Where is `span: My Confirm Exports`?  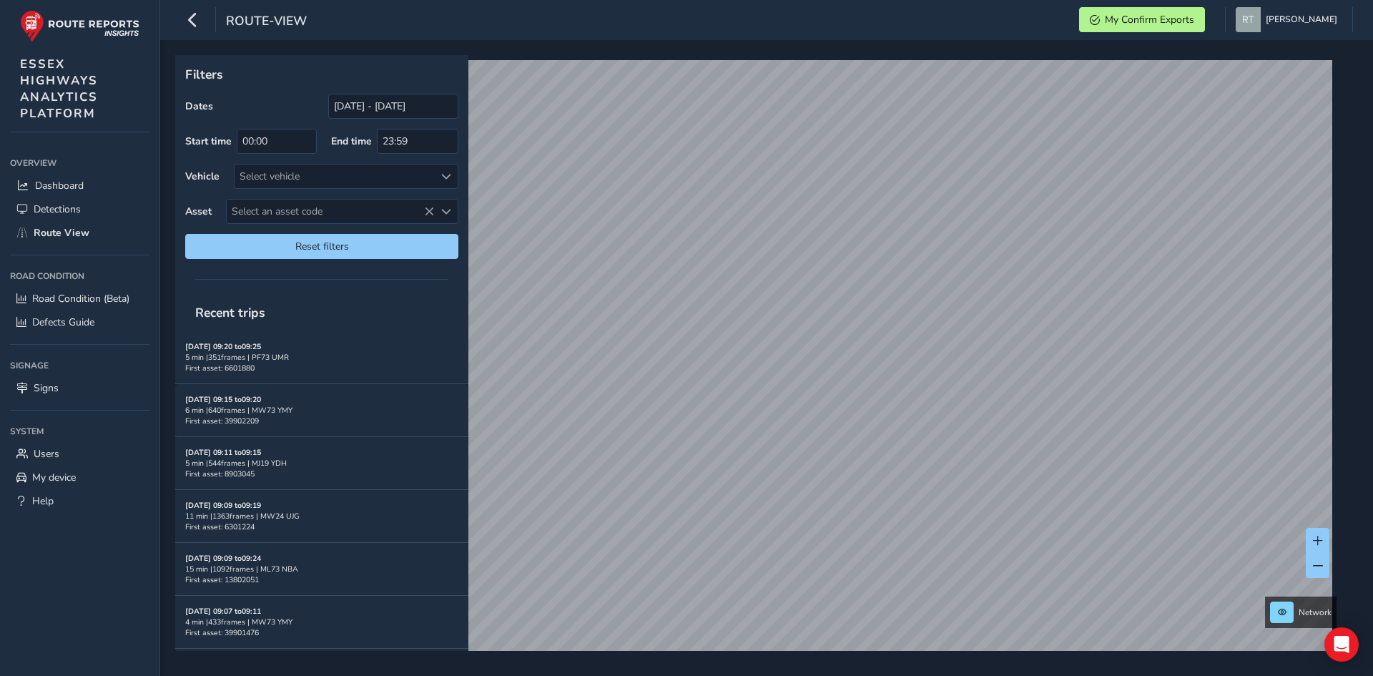 span: My Confirm Exports is located at coordinates (1149, 19).